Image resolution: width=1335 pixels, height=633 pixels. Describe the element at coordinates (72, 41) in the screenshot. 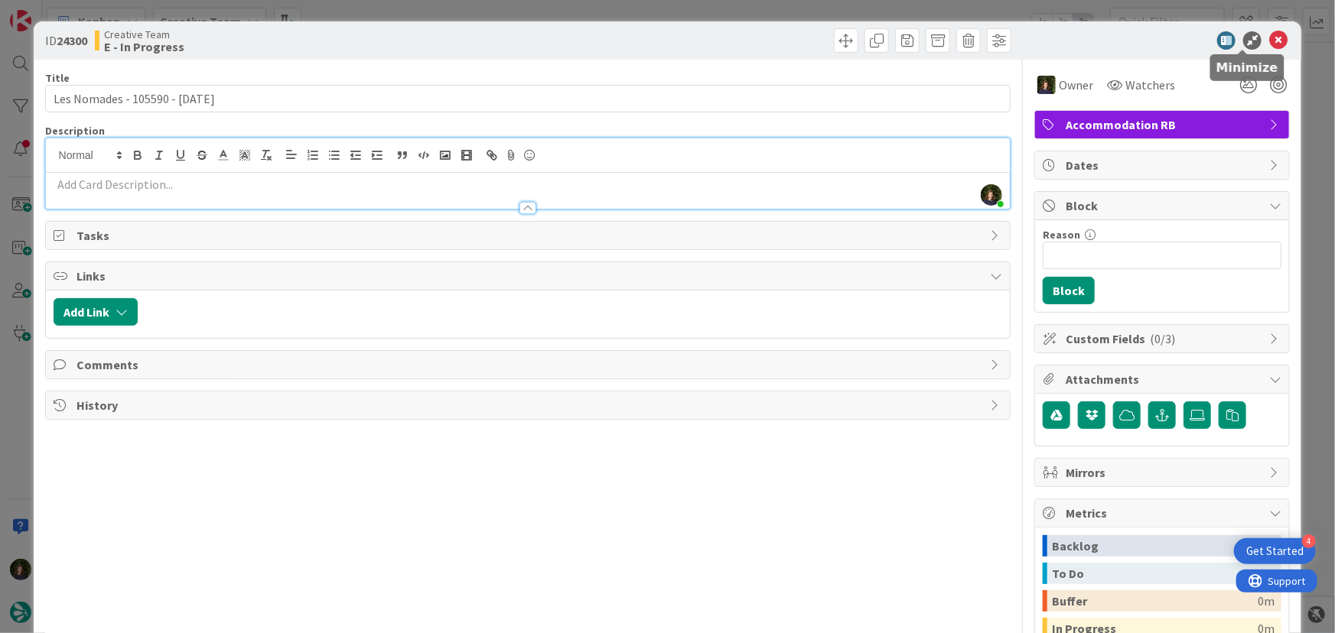

I see `b: 24300` at that location.